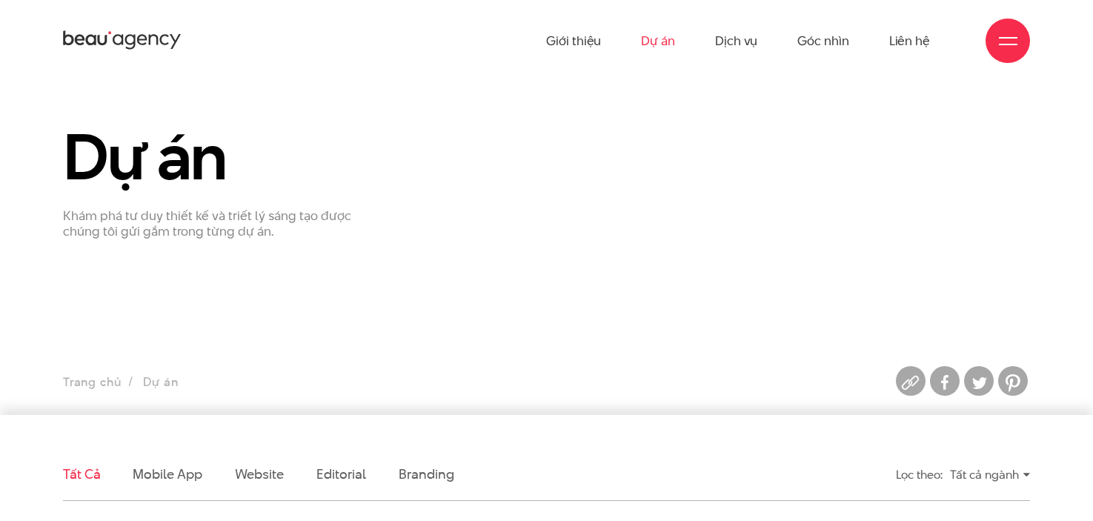  Describe the element at coordinates (167, 474) in the screenshot. I see `a: Mobile app` at that location.